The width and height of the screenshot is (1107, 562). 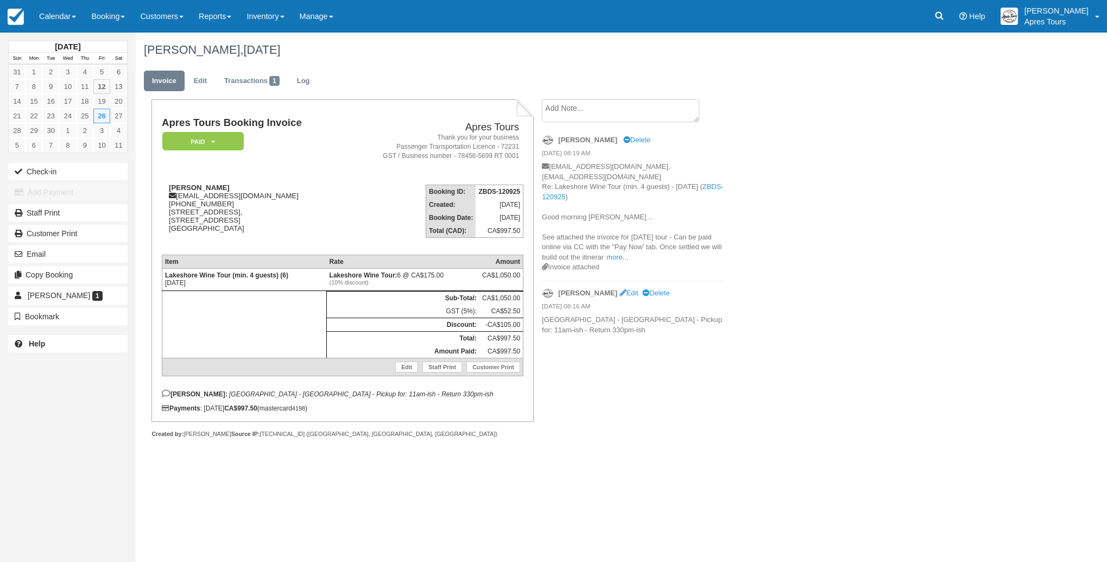 I want to click on strong: Source IP:, so click(x=245, y=434).